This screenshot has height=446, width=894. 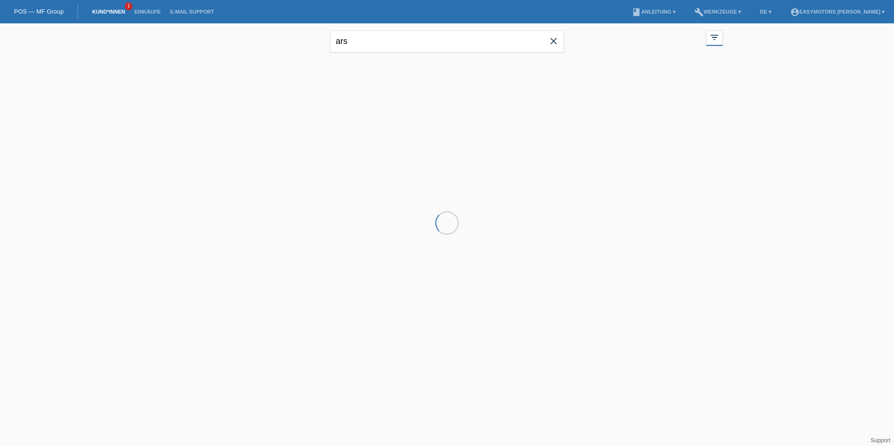 I want to click on a: Support, so click(x=881, y=440).